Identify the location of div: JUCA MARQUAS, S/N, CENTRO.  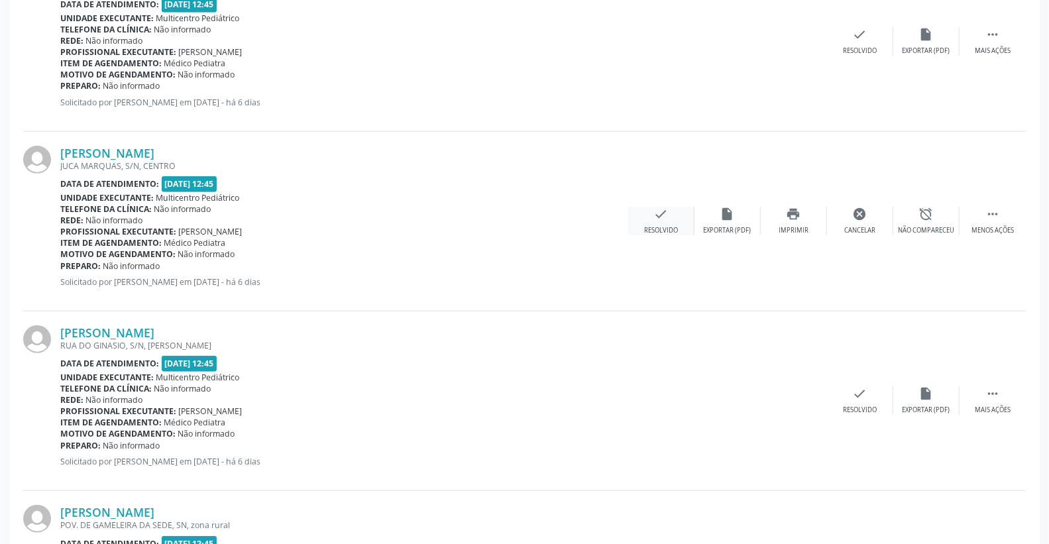
(344, 166).